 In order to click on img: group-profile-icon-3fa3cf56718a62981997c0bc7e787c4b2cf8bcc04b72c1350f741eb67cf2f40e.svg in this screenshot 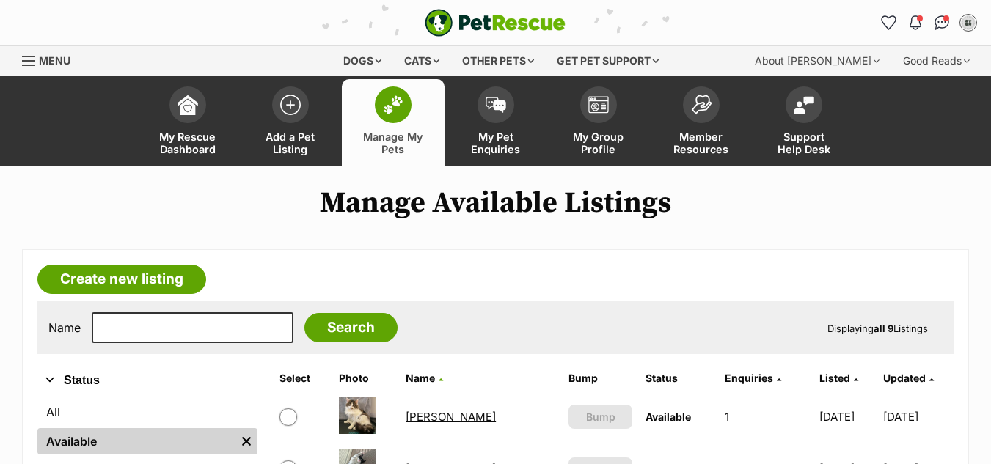, I will do `click(599, 105)`.